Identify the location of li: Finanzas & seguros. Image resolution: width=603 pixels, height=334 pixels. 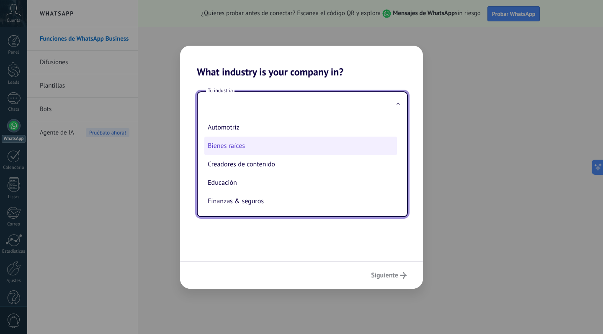
(301, 201).